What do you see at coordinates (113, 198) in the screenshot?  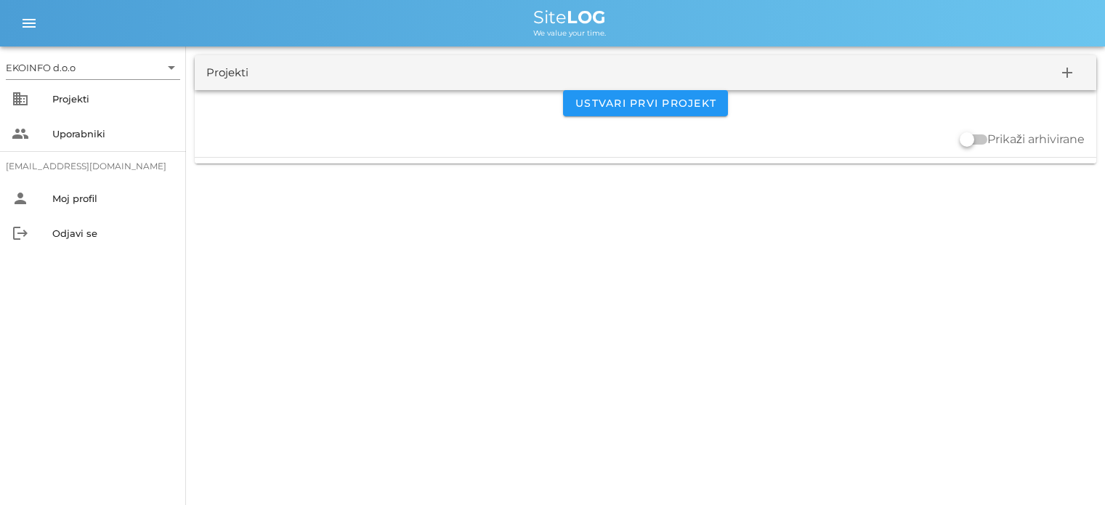 I see `div: Moj profil` at bounding box center [113, 198].